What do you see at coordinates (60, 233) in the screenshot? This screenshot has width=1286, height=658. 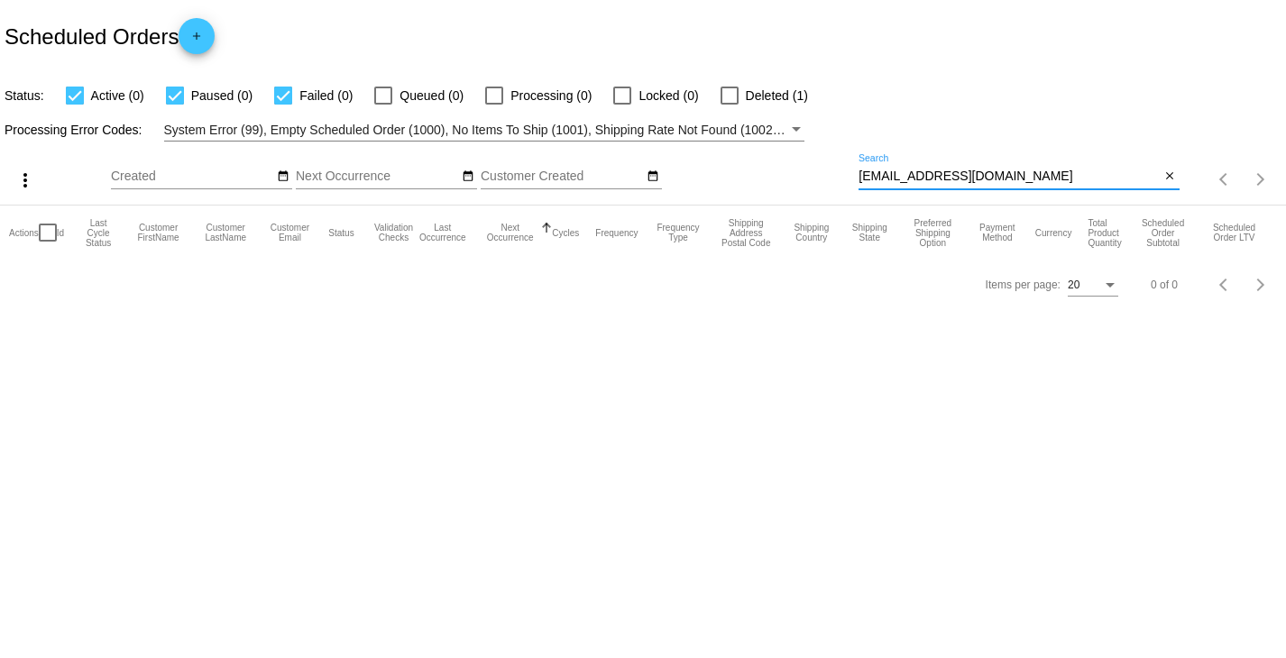 I see `button: Change sorting for Id` at bounding box center [60, 233].